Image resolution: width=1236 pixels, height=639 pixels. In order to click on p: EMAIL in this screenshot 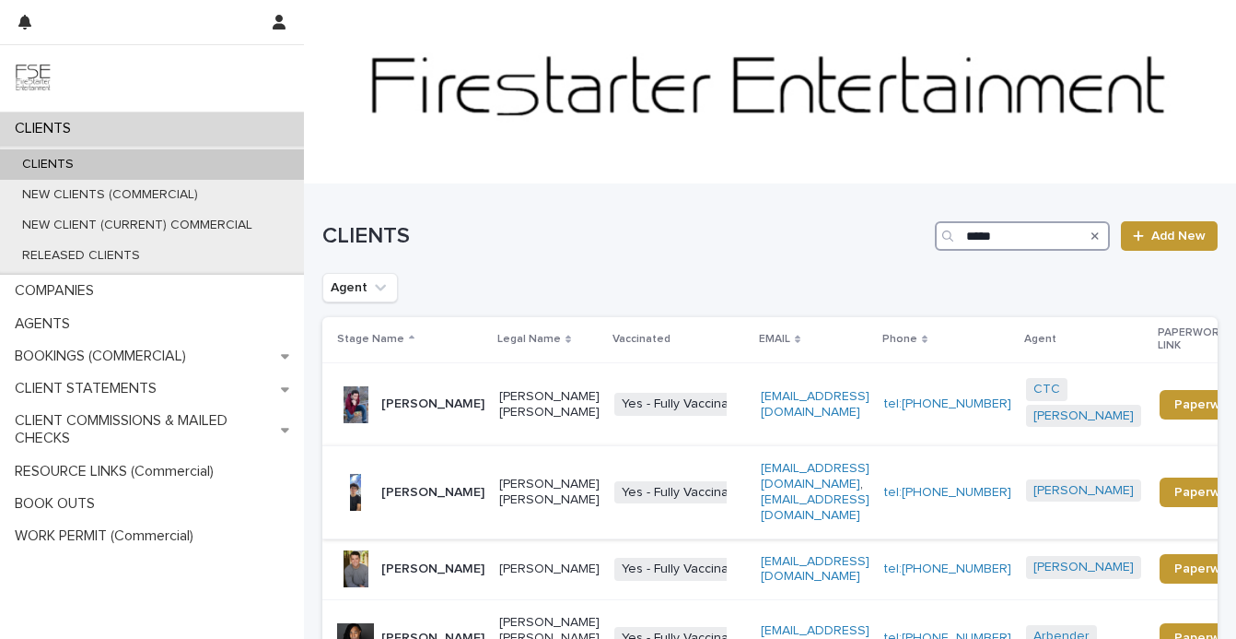, I will do `click(775, 339)`.